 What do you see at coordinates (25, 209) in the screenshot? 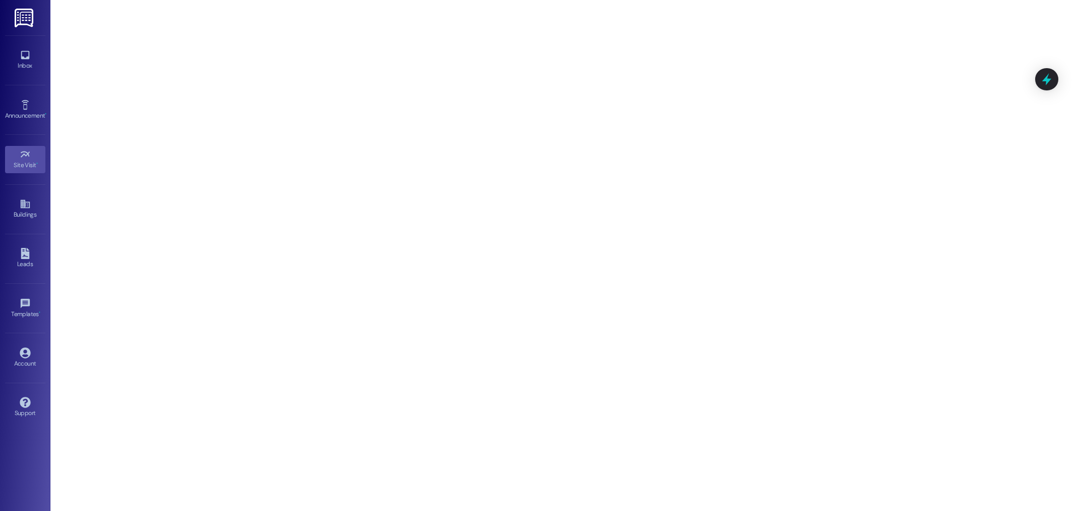
I see `a: Buildings` at bounding box center [25, 209].